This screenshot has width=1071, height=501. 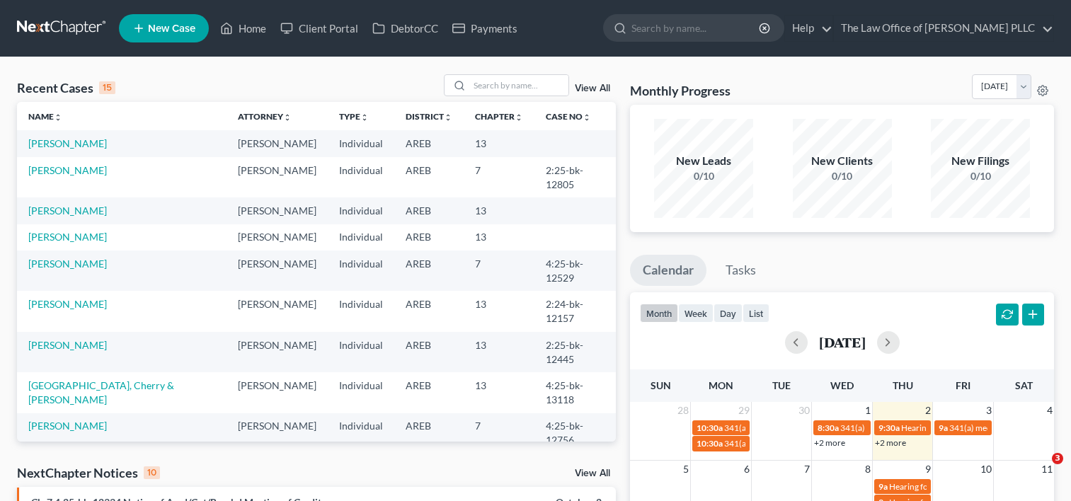 What do you see at coordinates (686, 469) in the screenshot?
I see `span: 5` at bounding box center [686, 469].